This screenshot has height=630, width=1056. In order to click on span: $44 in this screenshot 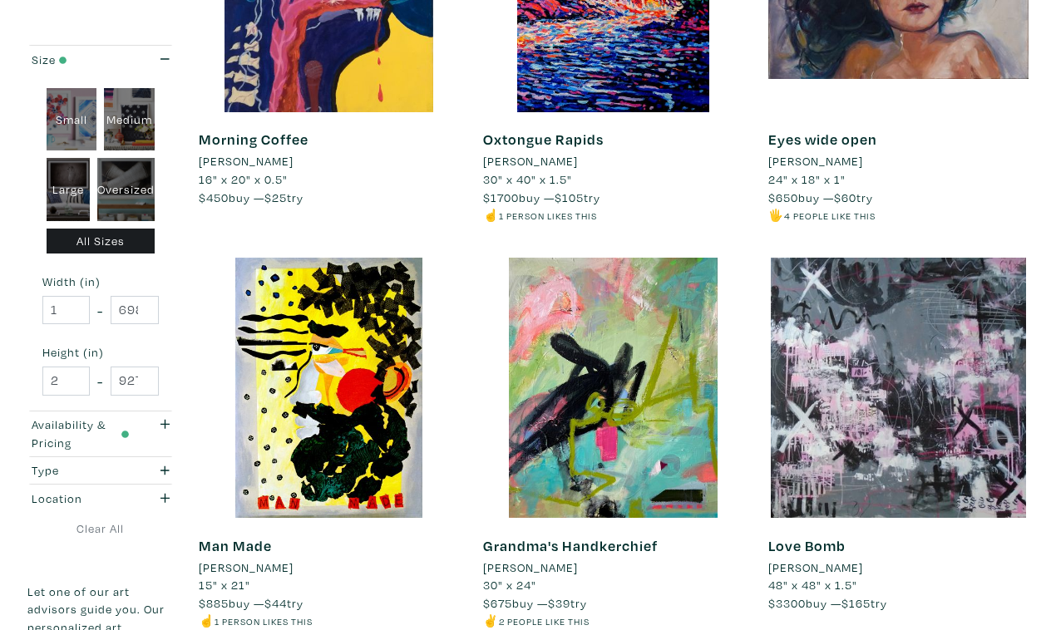, I will do `click(275, 603)`.